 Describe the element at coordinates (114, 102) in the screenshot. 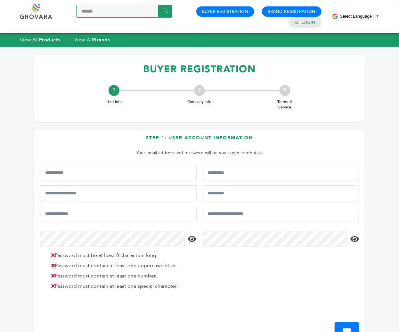

I see `span: User Info` at that location.